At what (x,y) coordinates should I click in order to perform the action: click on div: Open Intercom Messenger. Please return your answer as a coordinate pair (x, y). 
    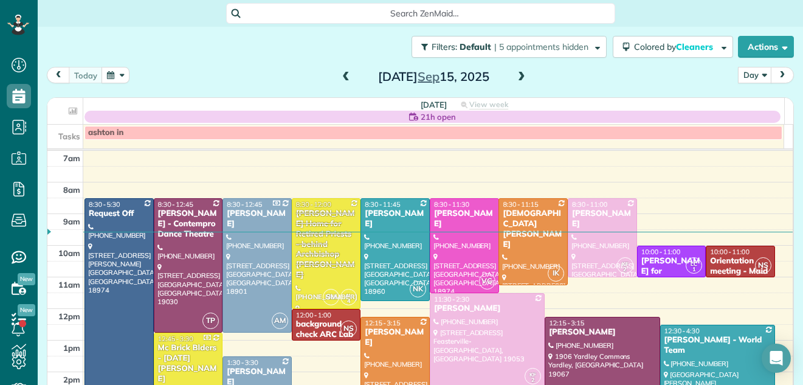
    Looking at the image, I should click on (776, 358).